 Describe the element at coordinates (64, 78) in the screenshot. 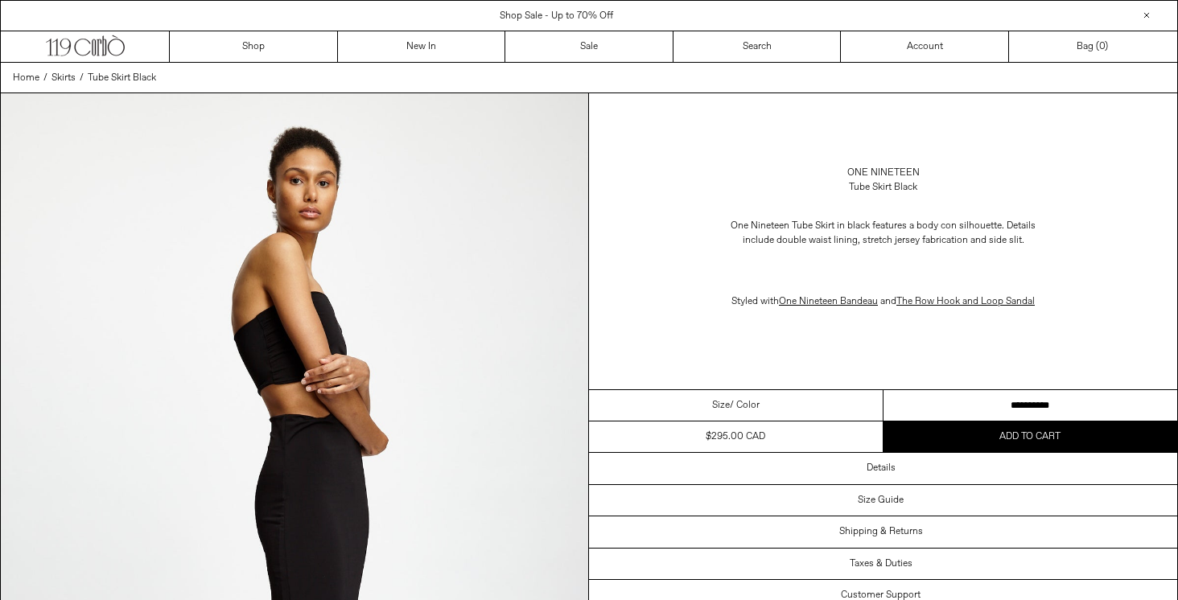

I see `span: Skirts` at that location.